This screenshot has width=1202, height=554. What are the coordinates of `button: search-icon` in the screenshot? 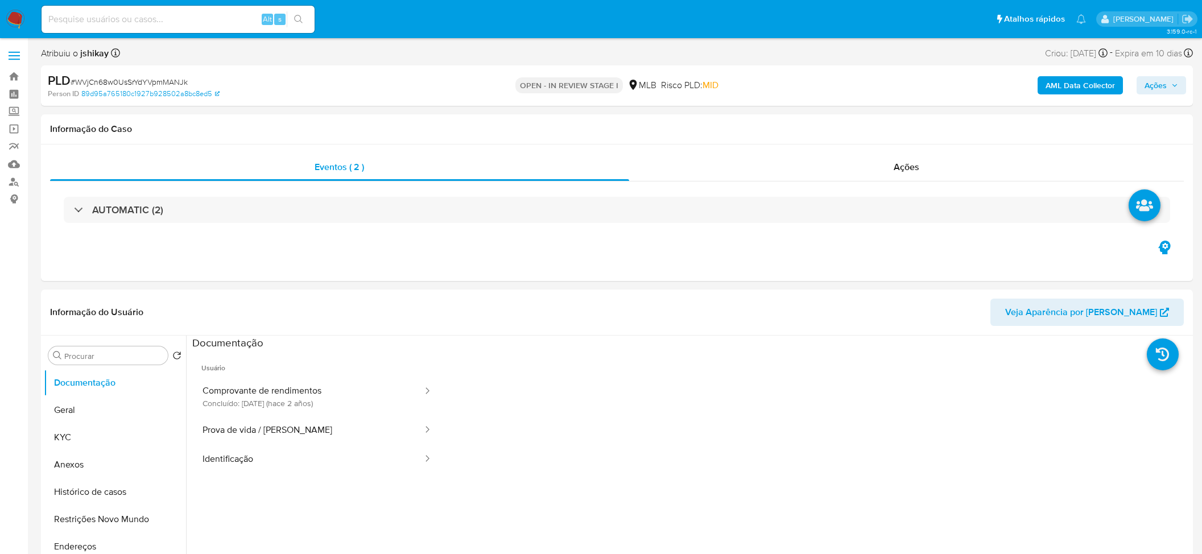 It's located at (298, 19).